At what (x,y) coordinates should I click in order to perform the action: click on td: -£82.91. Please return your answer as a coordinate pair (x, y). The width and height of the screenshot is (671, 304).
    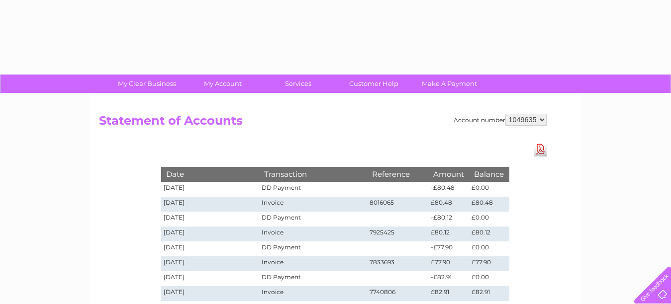
    Looking at the image, I should click on (448, 279).